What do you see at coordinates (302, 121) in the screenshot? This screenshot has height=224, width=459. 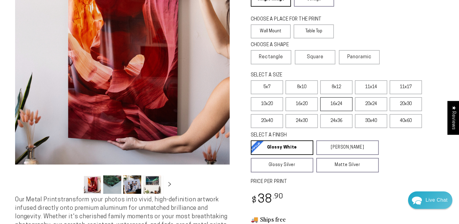 I see `label: 24x30` at bounding box center [302, 121].